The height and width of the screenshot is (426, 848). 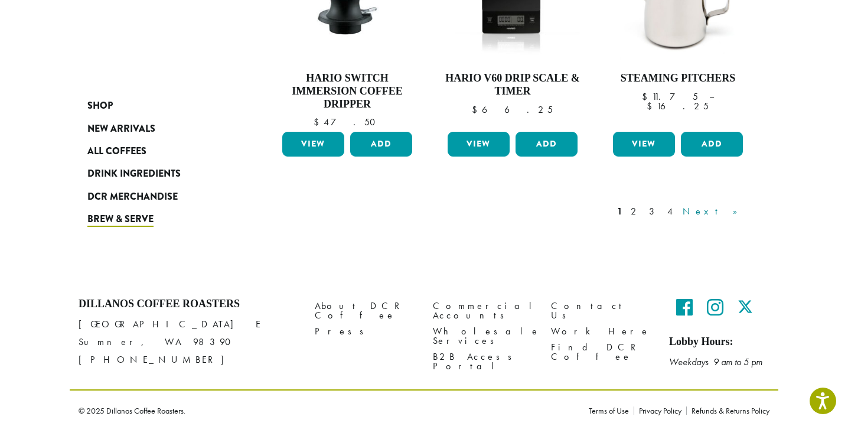 What do you see at coordinates (134, 174) in the screenshot?
I see `span: Drink Ingredients` at bounding box center [134, 174].